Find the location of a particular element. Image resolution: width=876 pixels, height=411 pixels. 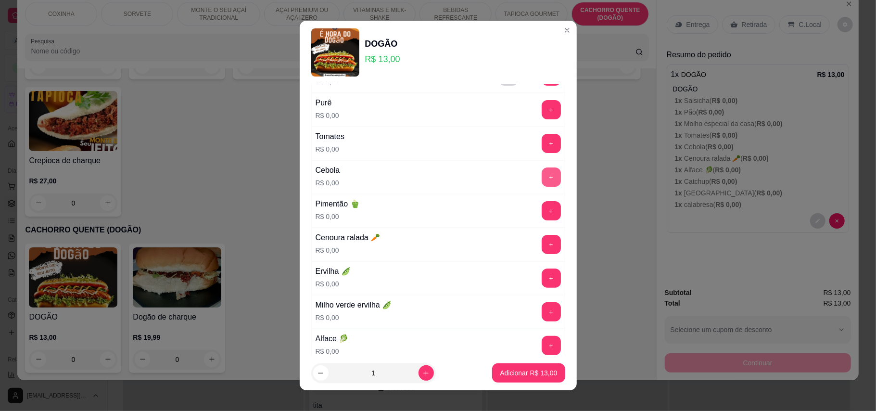

button: decrease-product-quantity is located at coordinates (321, 373).